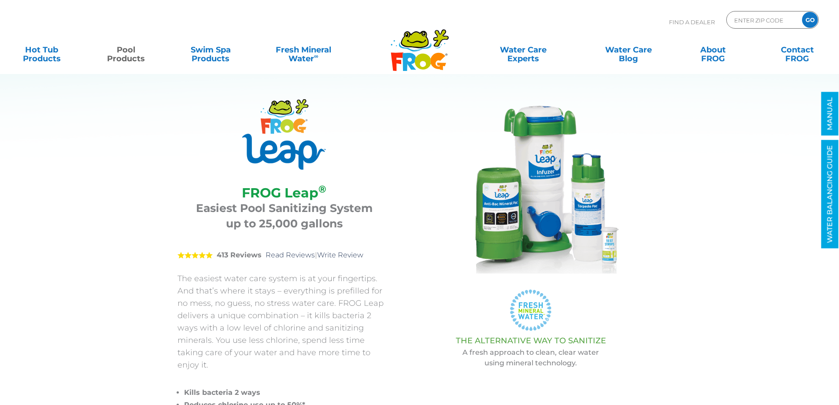  What do you see at coordinates (41, 50) in the screenshot?
I see `a: Hot TubProducts` at bounding box center [41, 50].